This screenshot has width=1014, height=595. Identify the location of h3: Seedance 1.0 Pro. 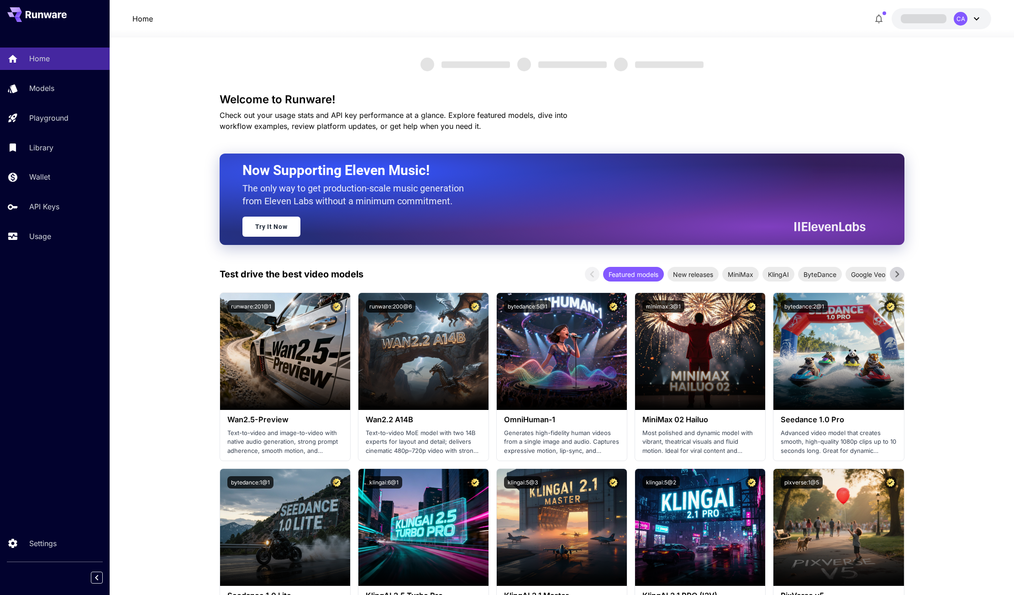
(839, 419).